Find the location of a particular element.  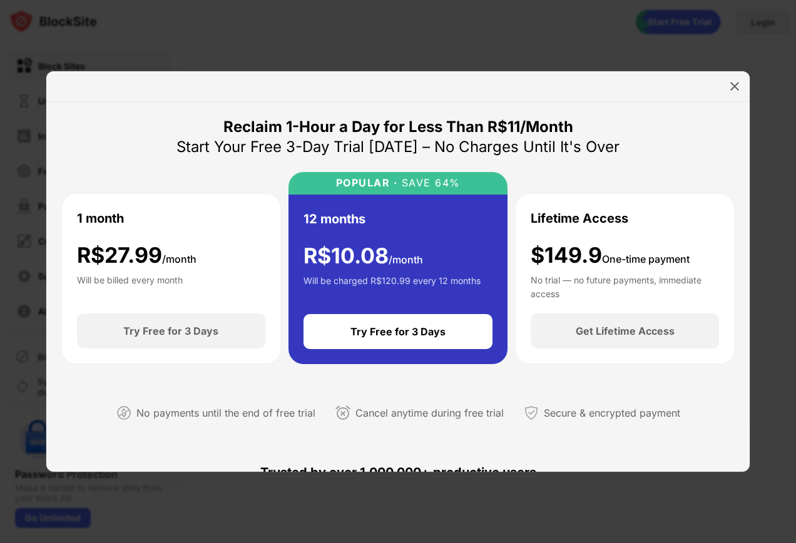

div: Get Lifetime Access is located at coordinates (625, 331).